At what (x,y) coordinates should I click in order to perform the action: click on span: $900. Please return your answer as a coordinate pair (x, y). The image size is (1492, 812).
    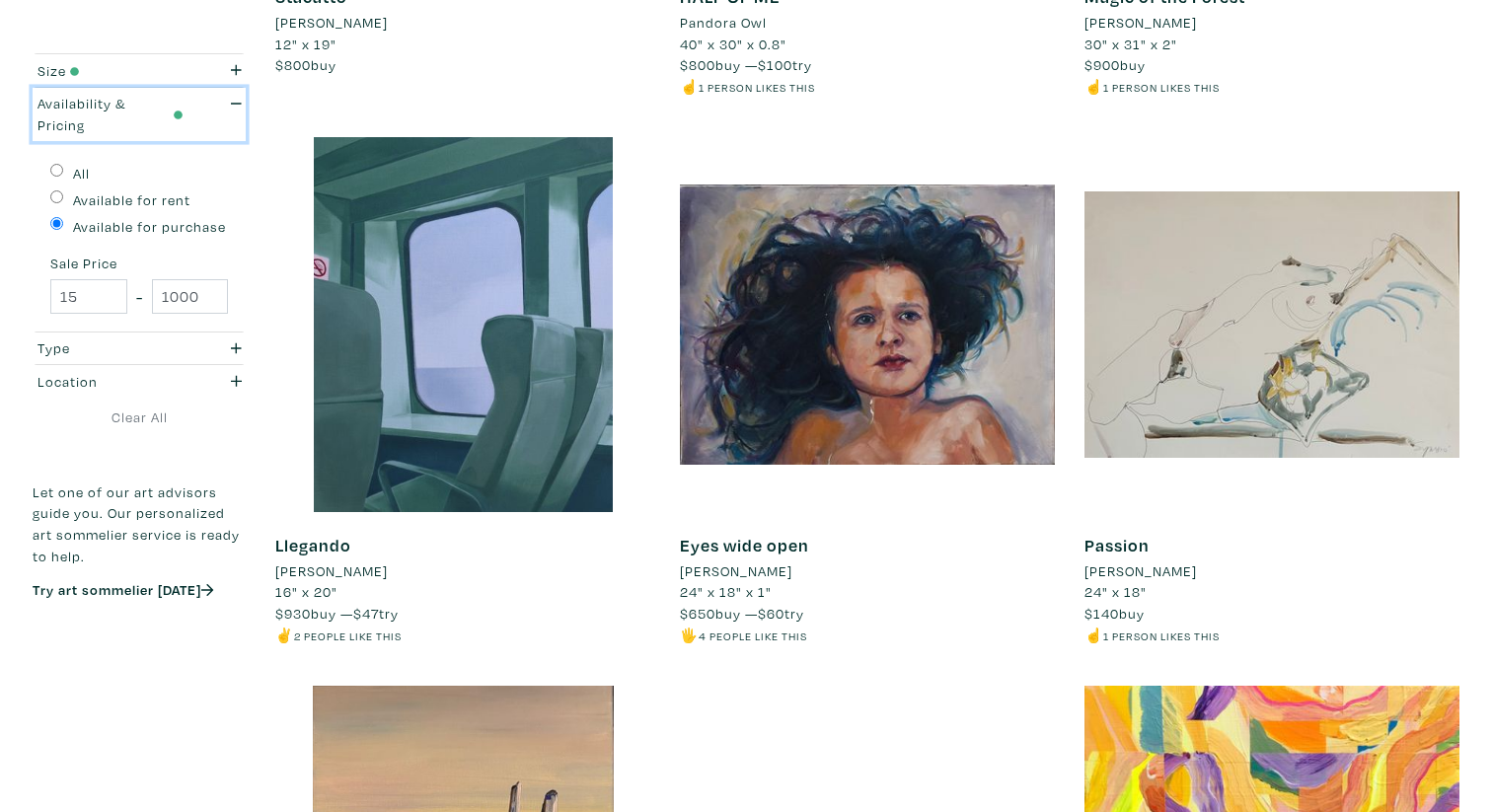
    Looking at the image, I should click on (1102, 64).